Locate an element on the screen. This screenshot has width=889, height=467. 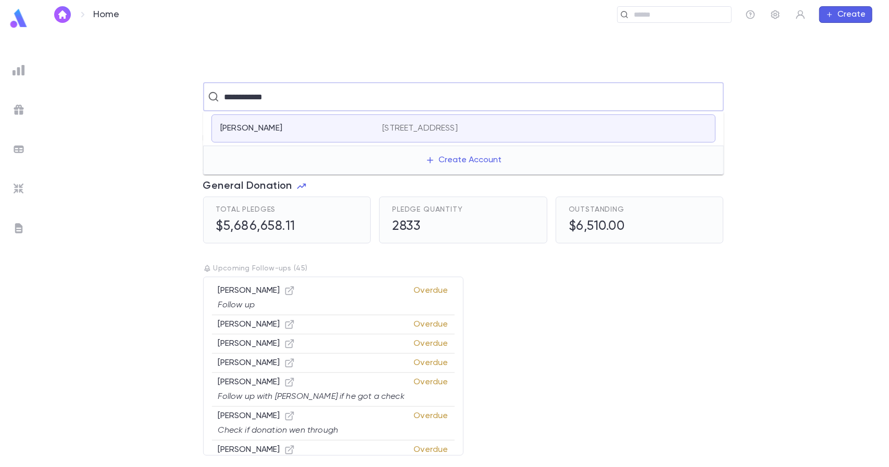
span: Total Pledges is located at coordinates (246, 210).